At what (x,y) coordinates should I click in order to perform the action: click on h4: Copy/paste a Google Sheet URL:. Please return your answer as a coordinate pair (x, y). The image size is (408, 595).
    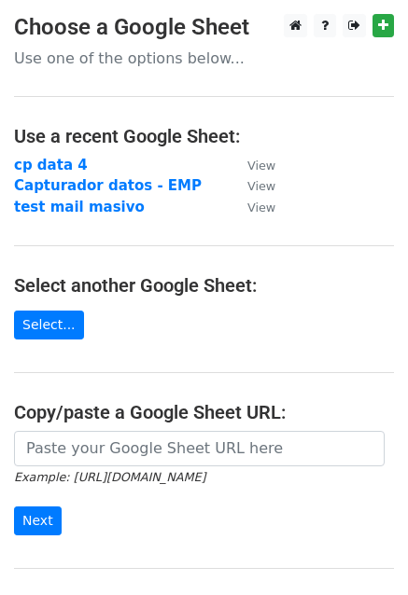
    Looking at the image, I should click on (203, 412).